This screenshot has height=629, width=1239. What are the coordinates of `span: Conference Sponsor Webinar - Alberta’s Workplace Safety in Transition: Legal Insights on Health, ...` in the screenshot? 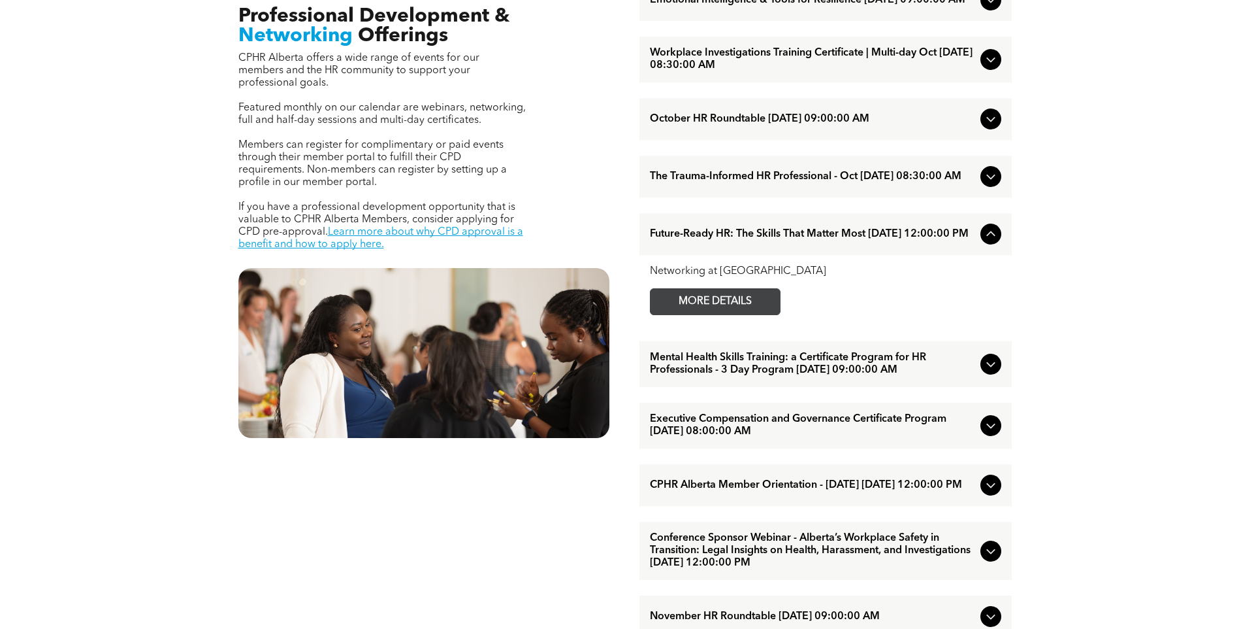 It's located at (813, 550).